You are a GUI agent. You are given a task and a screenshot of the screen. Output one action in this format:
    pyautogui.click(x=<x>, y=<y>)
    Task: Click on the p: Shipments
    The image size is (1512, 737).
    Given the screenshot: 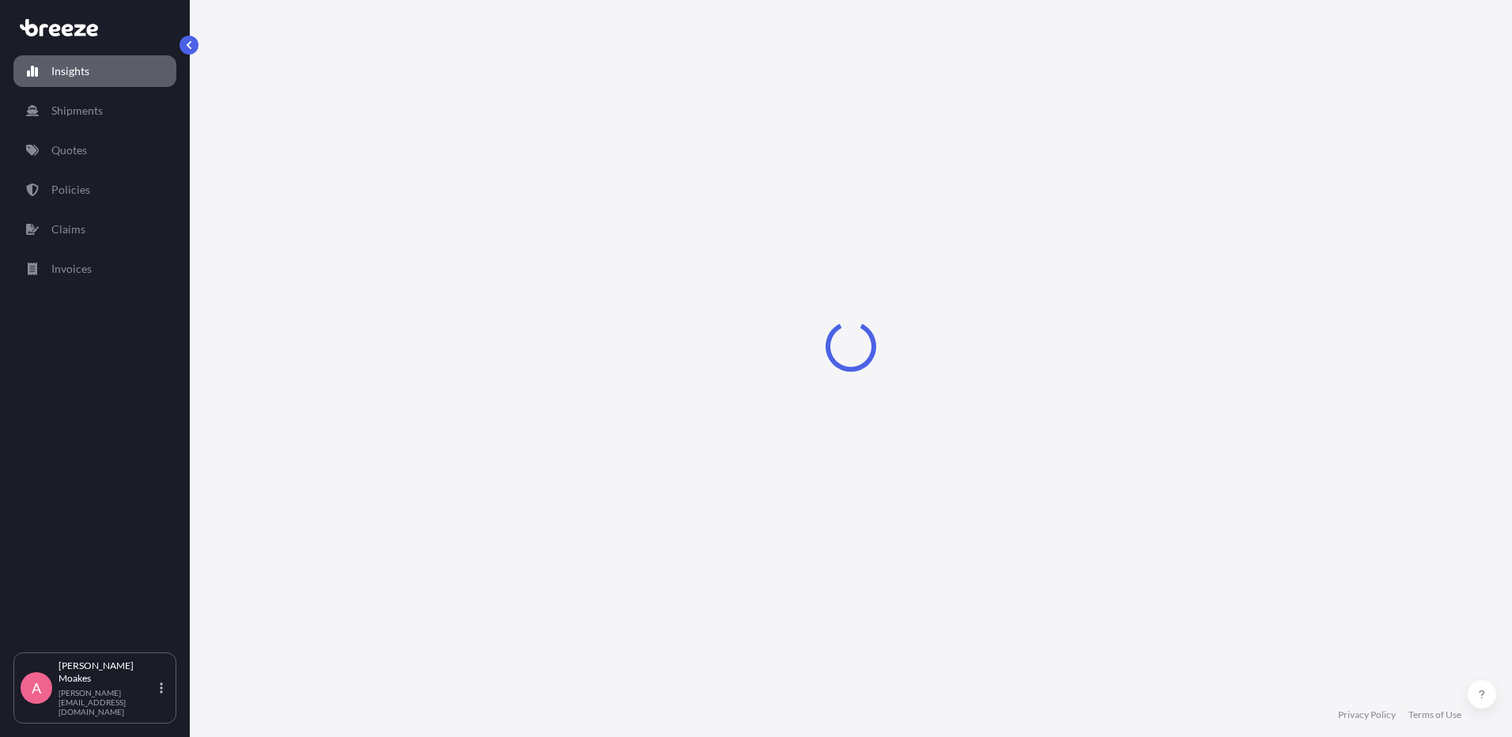 What is the action you would take?
    pyautogui.click(x=77, y=111)
    